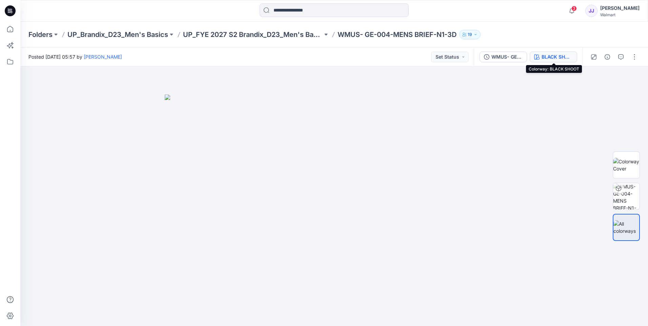  Describe the element at coordinates (507, 57) in the screenshot. I see `div: WMUS- GE-004-MENS BRIEF-N1-3D` at that location.